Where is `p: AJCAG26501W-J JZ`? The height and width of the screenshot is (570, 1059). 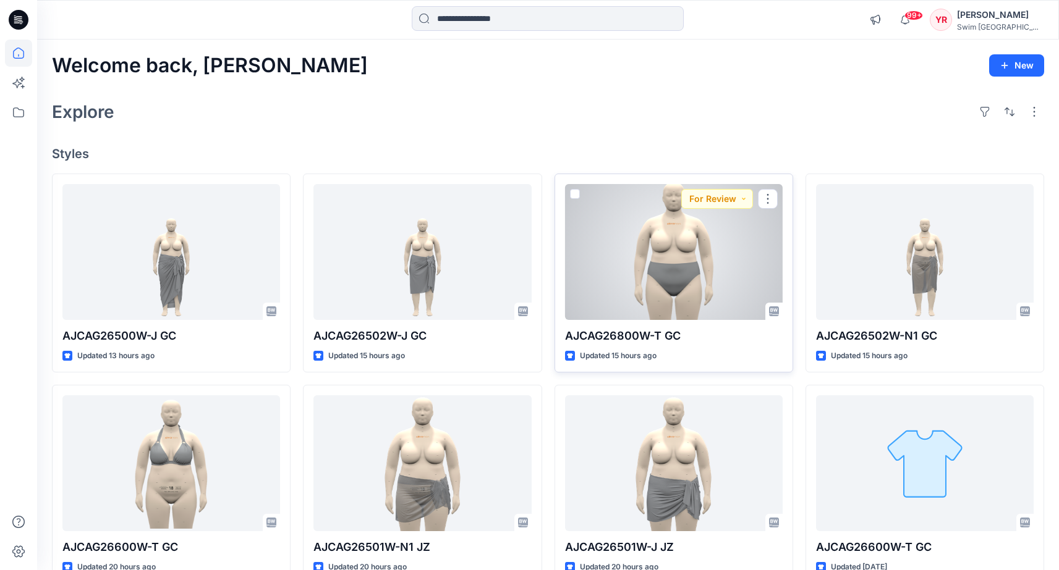 p: AJCAG26501W-J JZ is located at coordinates (674, 548).